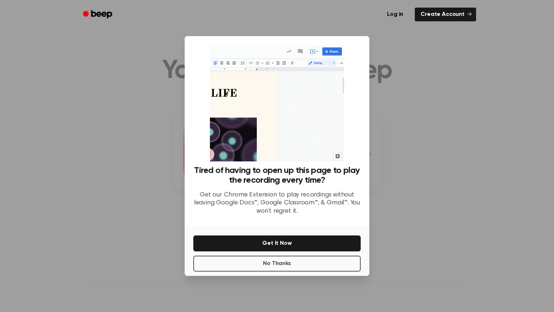 Image resolution: width=554 pixels, height=312 pixels. Describe the element at coordinates (277, 103) in the screenshot. I see `img: Beep extension in action` at that location.